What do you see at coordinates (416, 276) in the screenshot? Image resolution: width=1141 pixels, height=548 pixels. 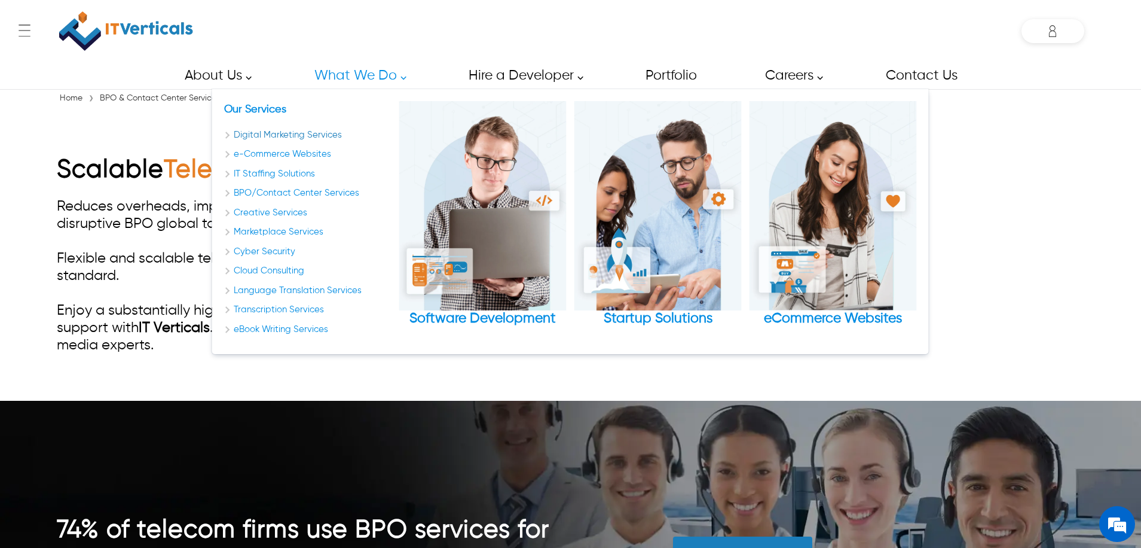 I see `div: Reduces overheads, improves efficiency, quality, and customer services, and increases your skills...` at bounding box center [416, 276].